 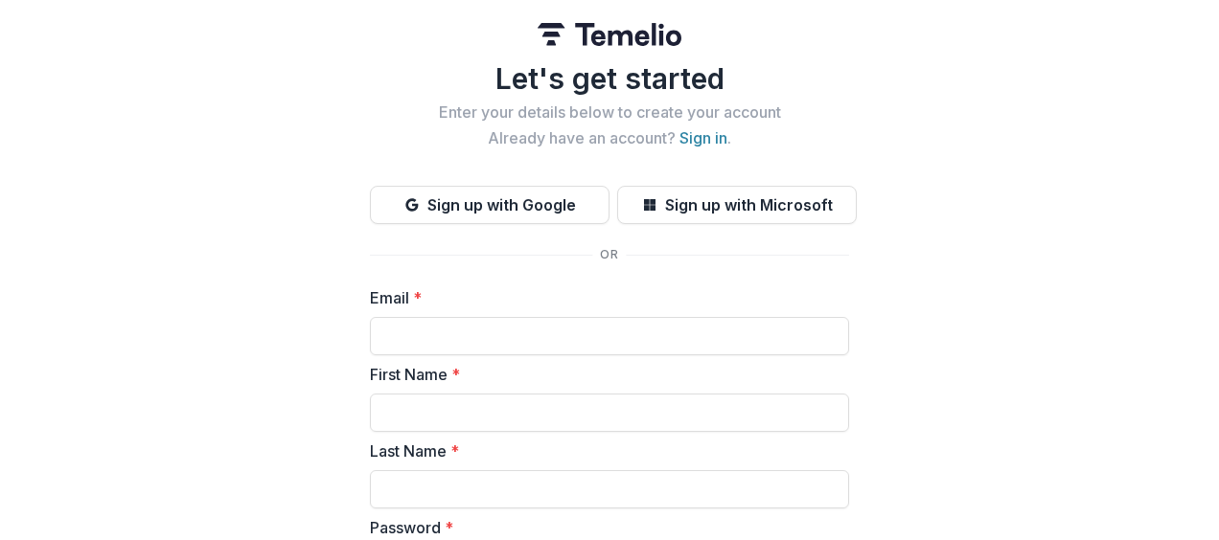 What do you see at coordinates (737, 205) in the screenshot?
I see `button: Sign up with Microsoft` at bounding box center [737, 205].